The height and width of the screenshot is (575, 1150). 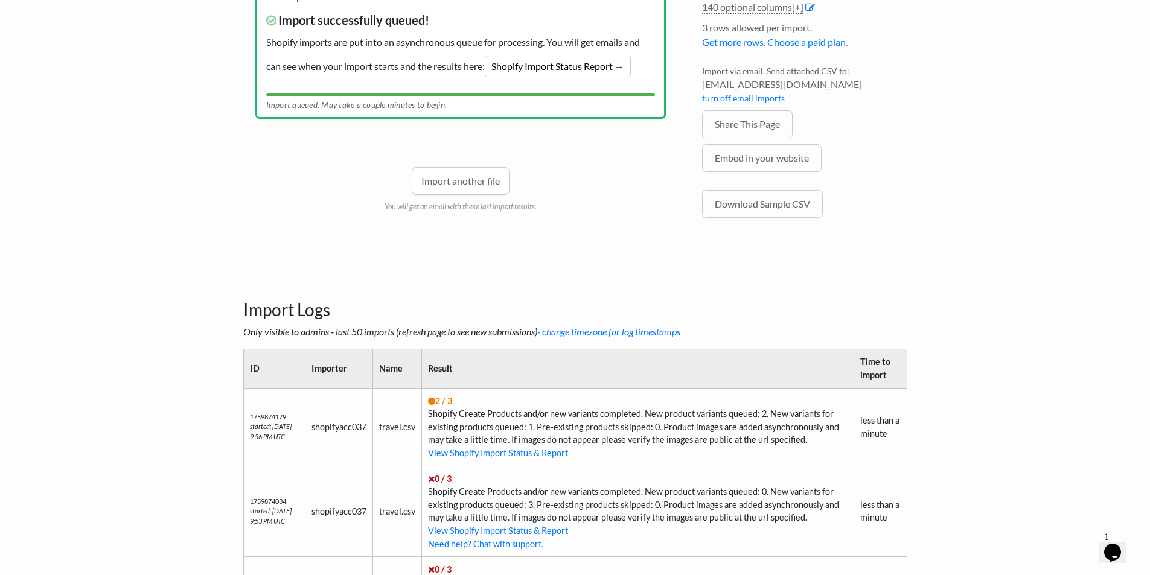 I want to click on li: 3 rows allowed per import., so click(x=805, y=38).